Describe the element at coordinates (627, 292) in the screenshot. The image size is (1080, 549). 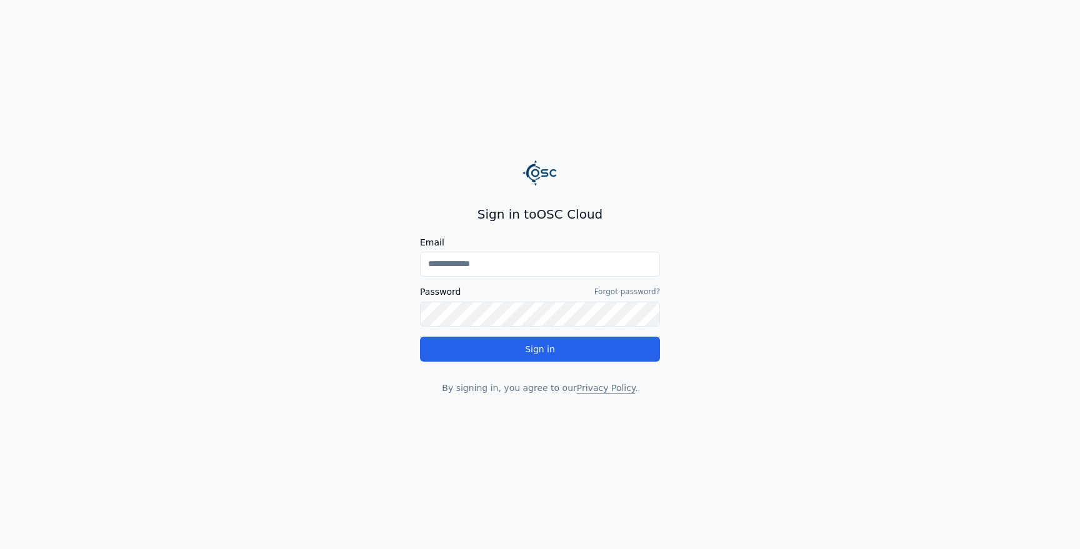
I see `a: Forgot password?` at that location.